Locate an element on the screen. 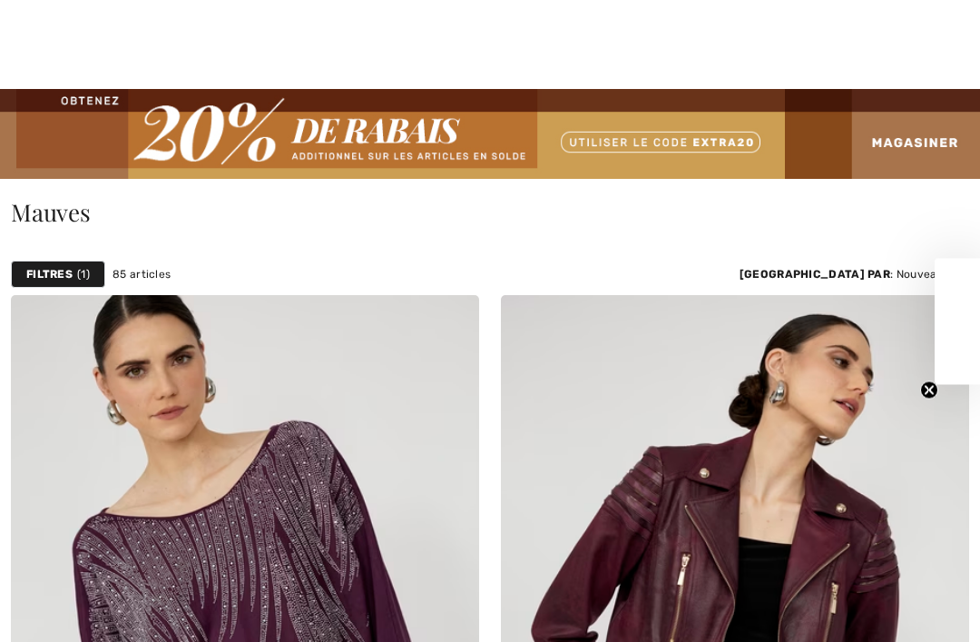 The image size is (980, 642). span: 85 articles is located at coordinates (142, 274).